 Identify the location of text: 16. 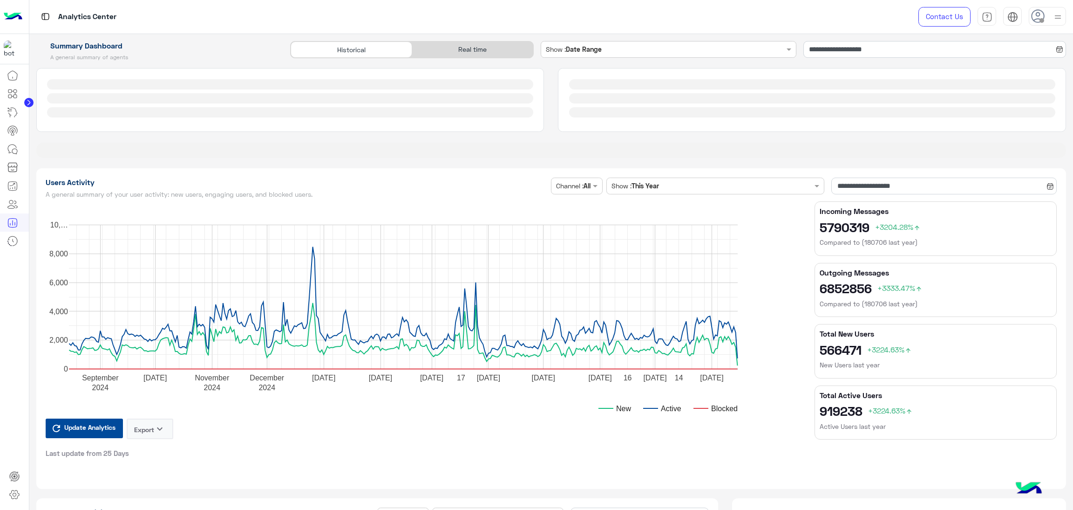
(628, 377).